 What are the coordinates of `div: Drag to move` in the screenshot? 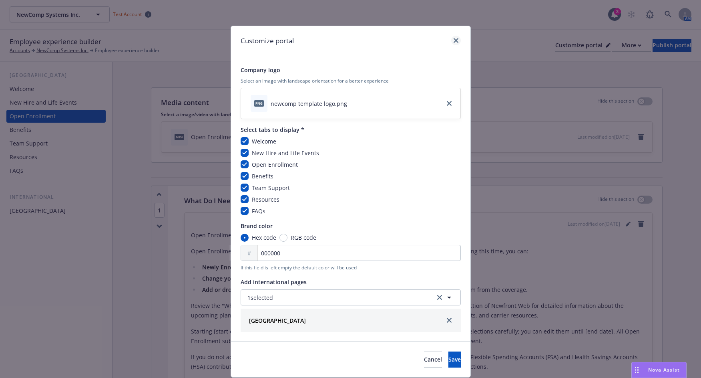 It's located at (637, 370).